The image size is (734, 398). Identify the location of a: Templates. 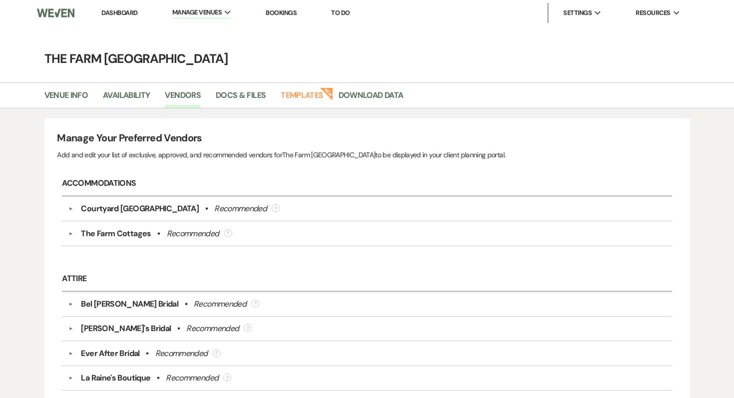
(301, 98).